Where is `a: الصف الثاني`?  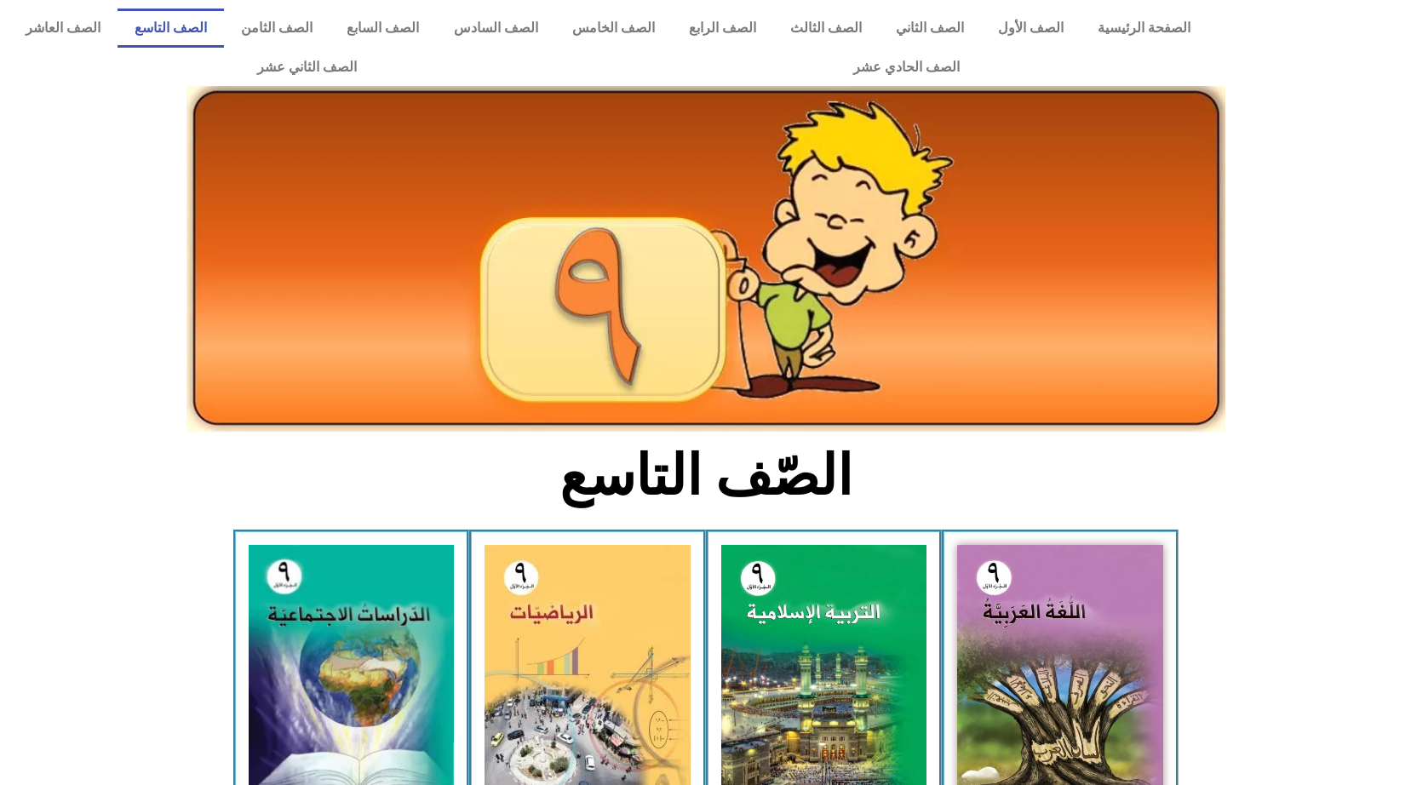 a: الصف الثاني is located at coordinates (930, 28).